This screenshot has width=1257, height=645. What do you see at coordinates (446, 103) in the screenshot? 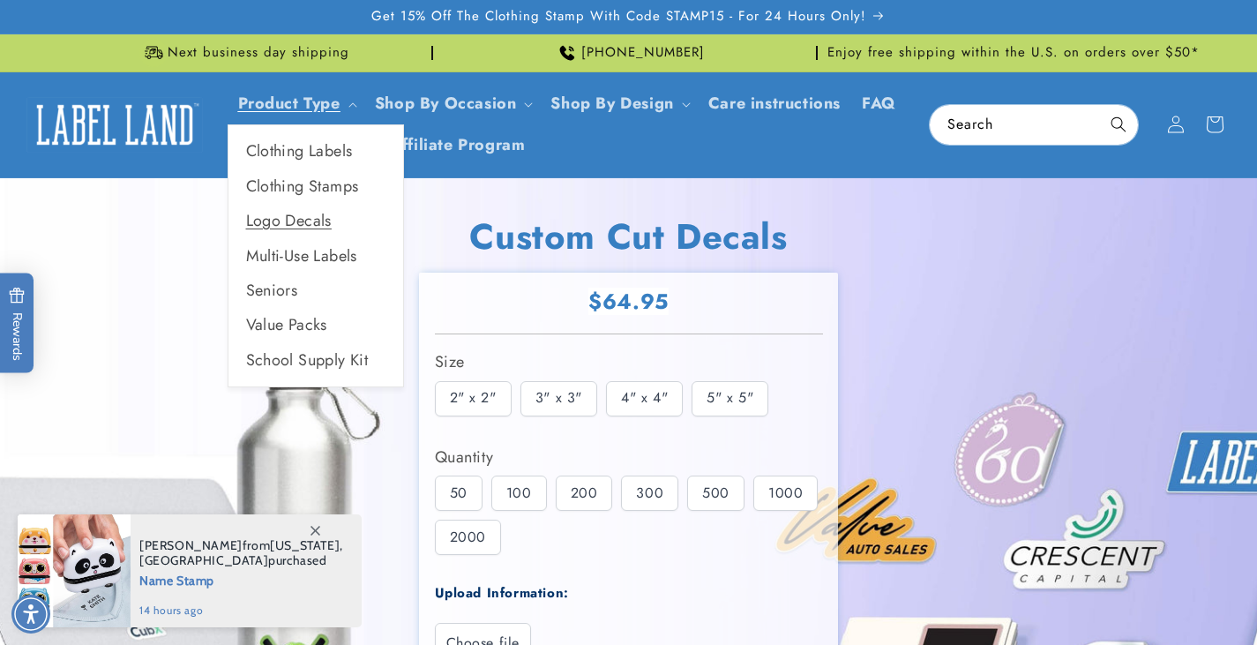
I see `span: Shop By Occasion` at bounding box center [446, 103].